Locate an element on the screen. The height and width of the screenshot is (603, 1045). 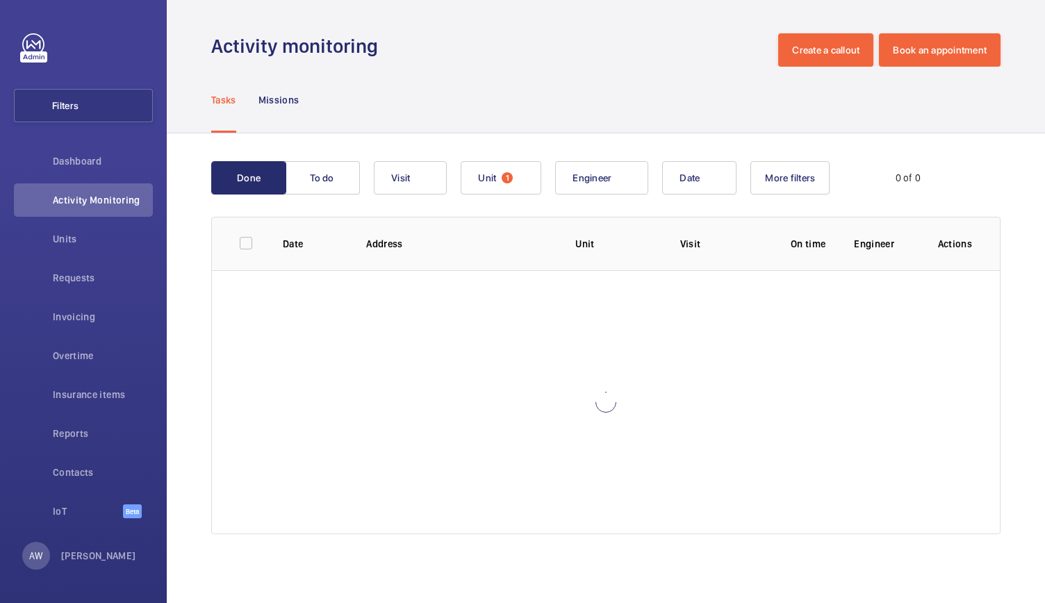
span: Overtime is located at coordinates (103, 356).